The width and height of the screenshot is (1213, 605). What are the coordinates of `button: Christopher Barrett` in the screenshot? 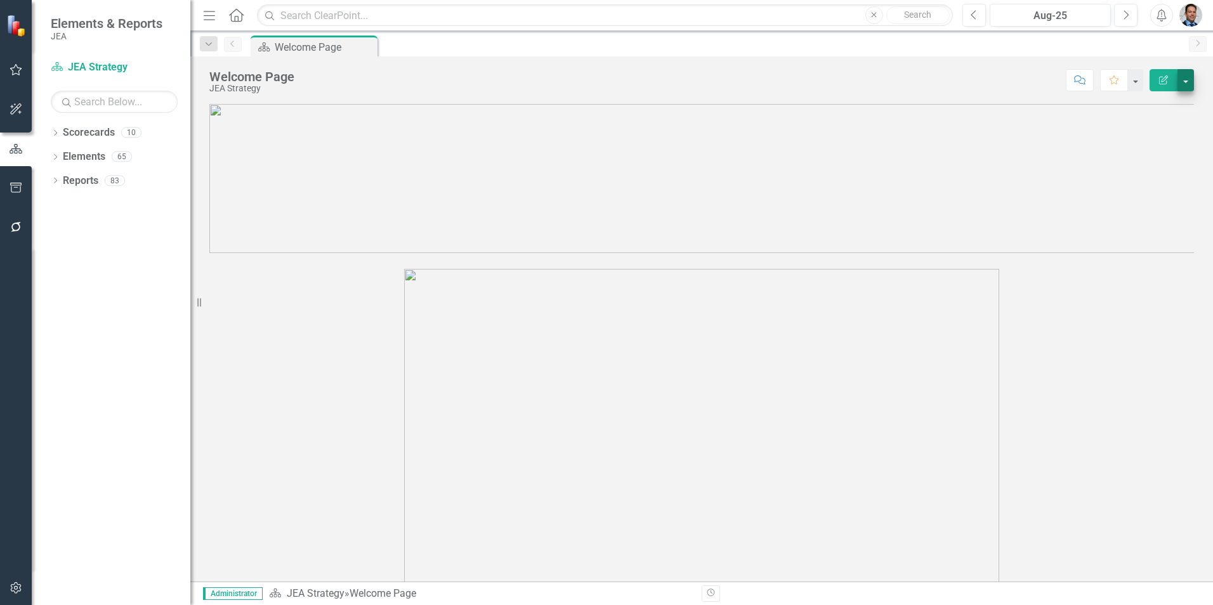 It's located at (1190, 15).